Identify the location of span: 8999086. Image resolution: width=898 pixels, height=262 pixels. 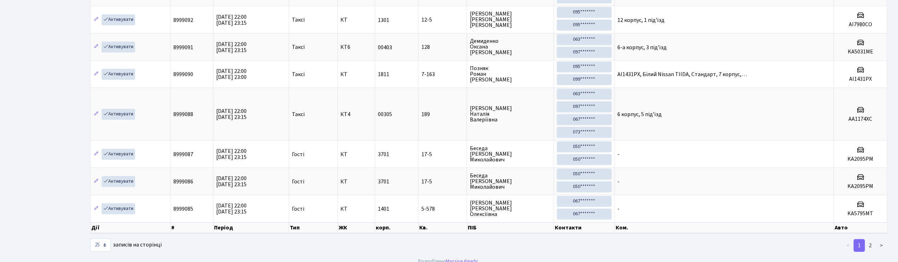
(183, 182).